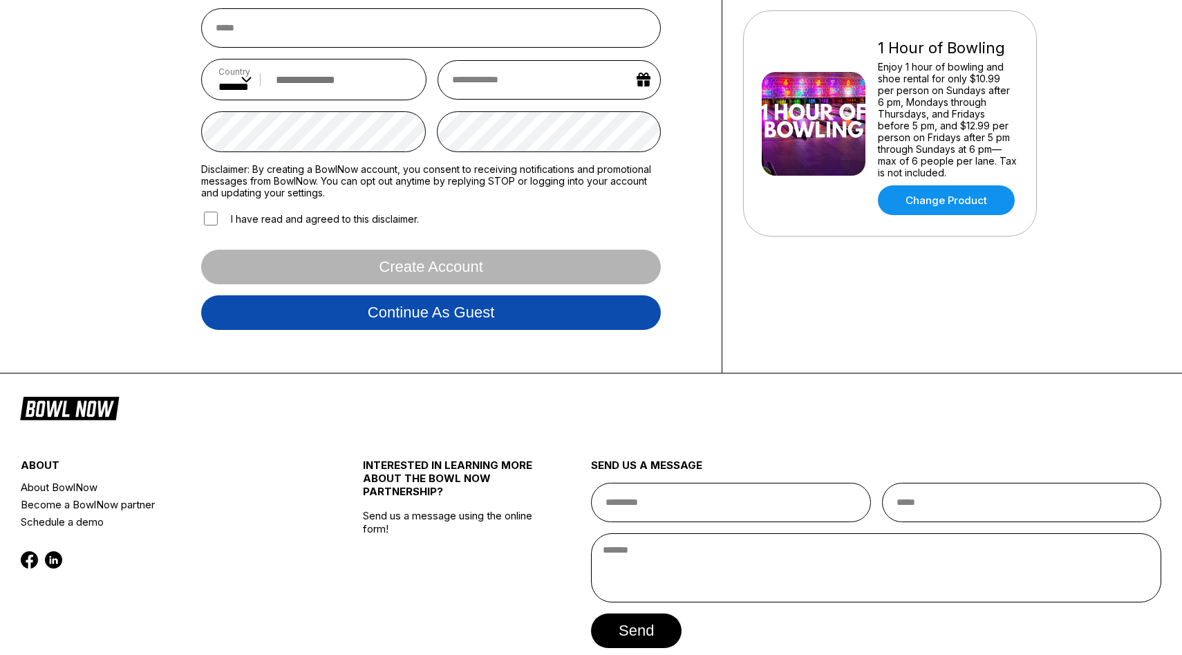 Image resolution: width=1182 pixels, height=655 pixels. What do you see at coordinates (431, 180) in the screenshot?
I see `label: Disclaimer: By creating a BowlNow account, you consent to receiving notifications and promotional...` at bounding box center [431, 180].